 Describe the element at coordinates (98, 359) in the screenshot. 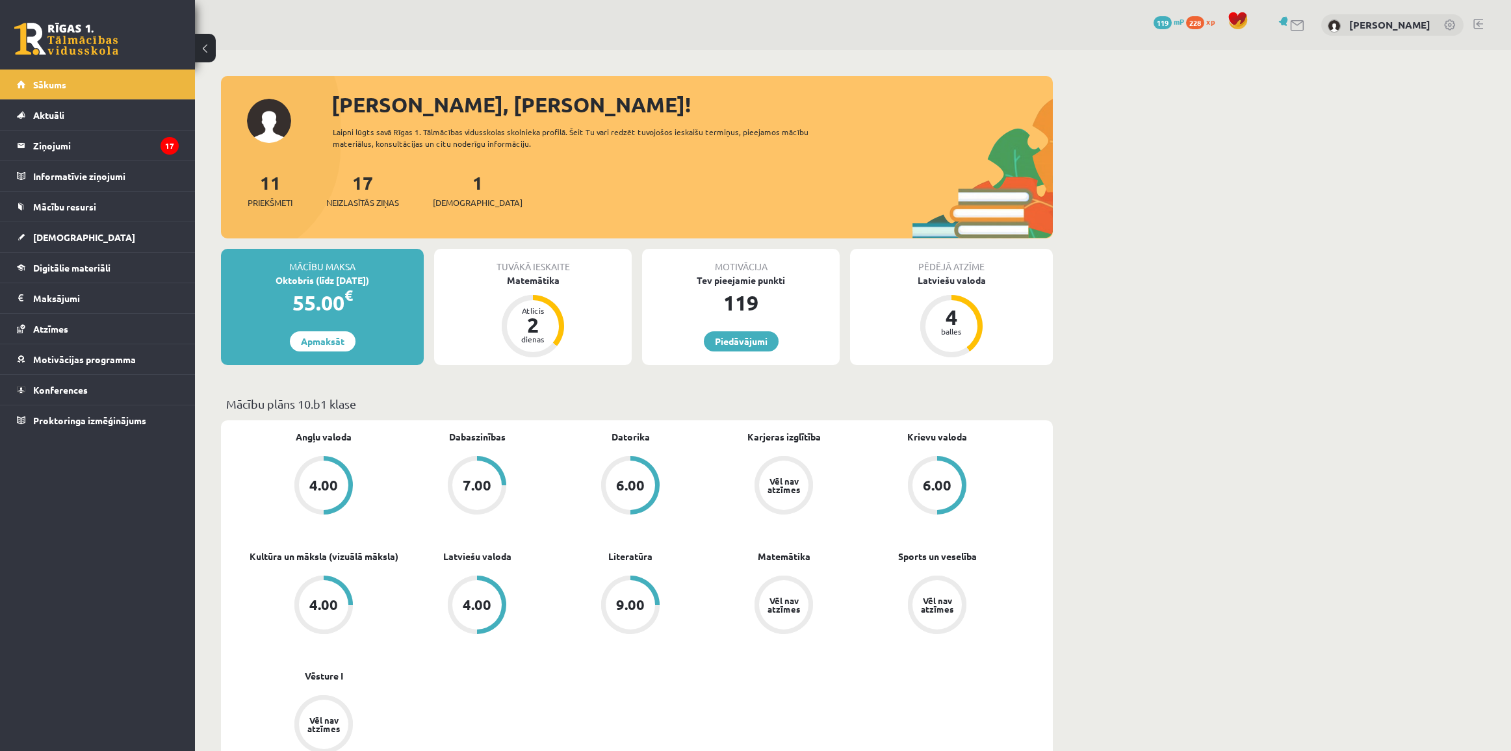

I see `a: Motivācijas programma` at that location.